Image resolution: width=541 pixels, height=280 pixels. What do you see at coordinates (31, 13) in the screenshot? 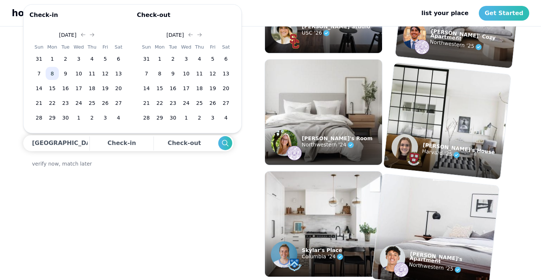
I see `a: hostU` at bounding box center [31, 13].